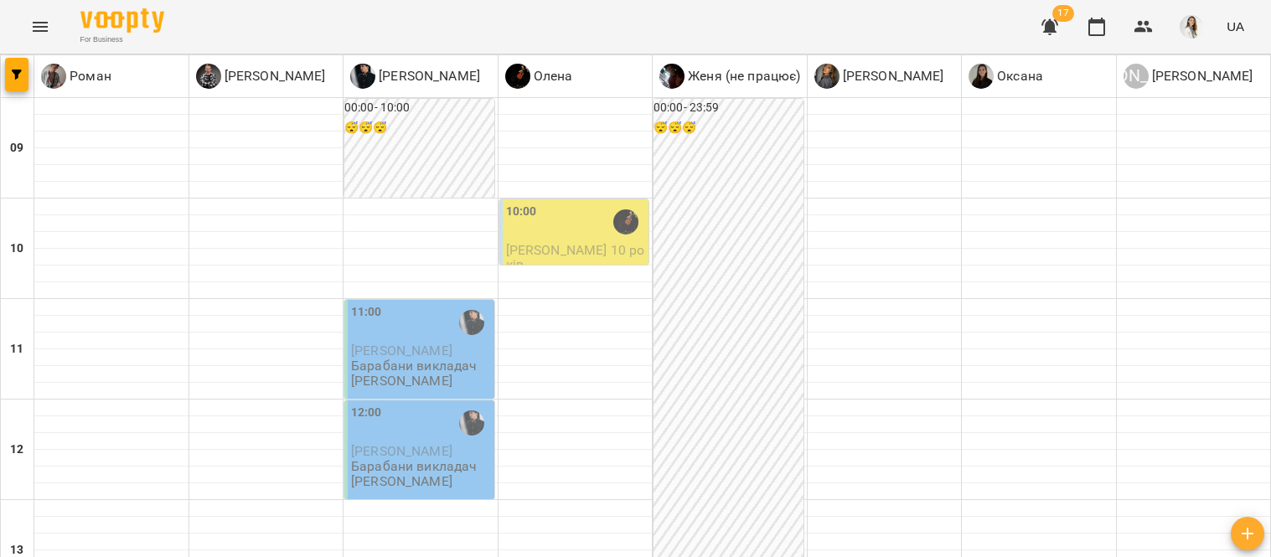 This screenshot has width=1271, height=557. Describe the element at coordinates (366, 413) in the screenshot. I see `label: 12:00` at that location.